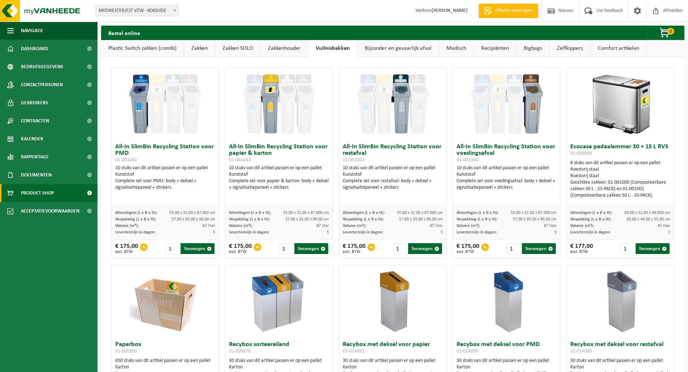 The height and width of the screenshot is (372, 688). What do you see at coordinates (620, 179) in the screenshot?
I see `div: 8 stuks van dit artikel passen er op een pallet` at bounding box center [620, 179].